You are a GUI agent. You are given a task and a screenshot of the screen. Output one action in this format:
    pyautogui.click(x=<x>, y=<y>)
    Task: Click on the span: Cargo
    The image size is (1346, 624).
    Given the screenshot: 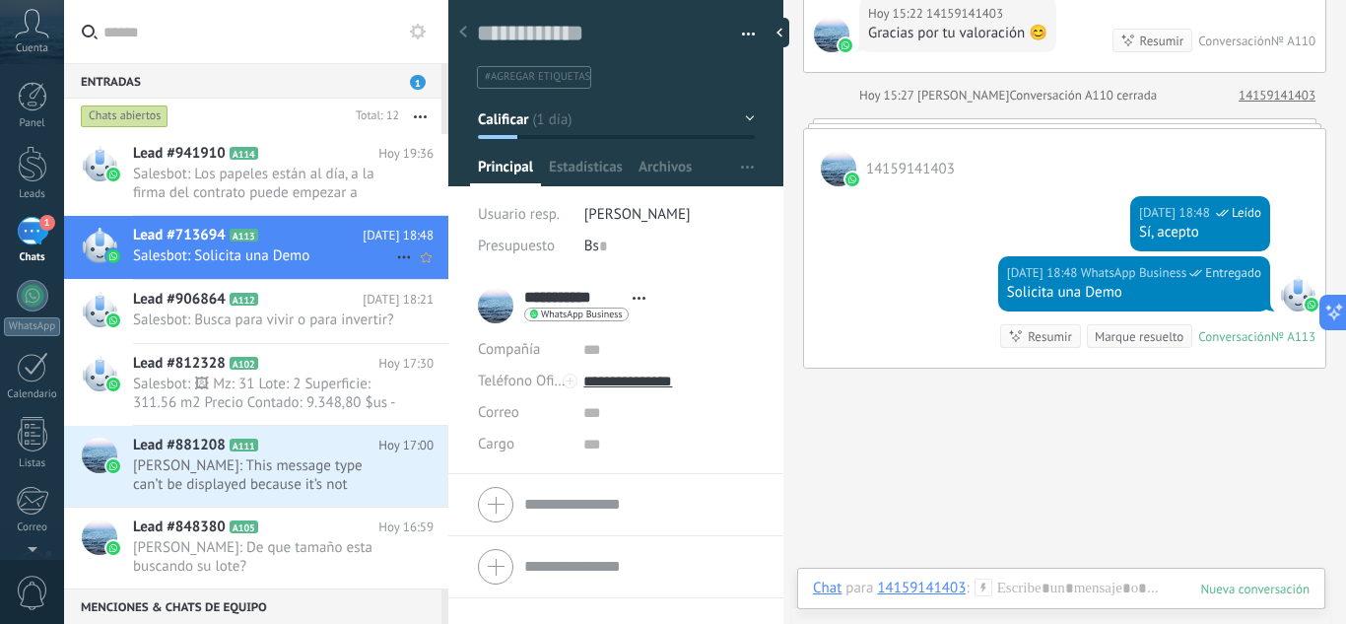 What is the action you would take?
    pyautogui.click(x=496, y=443)
    